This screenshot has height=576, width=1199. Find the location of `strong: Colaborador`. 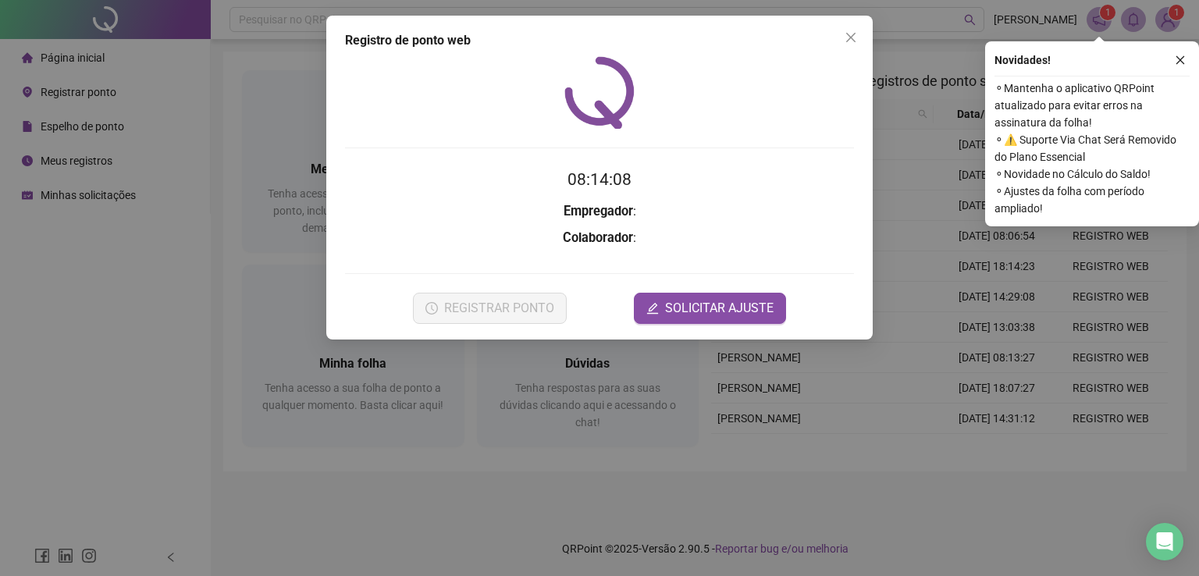

strong: Colaborador is located at coordinates (598, 237).